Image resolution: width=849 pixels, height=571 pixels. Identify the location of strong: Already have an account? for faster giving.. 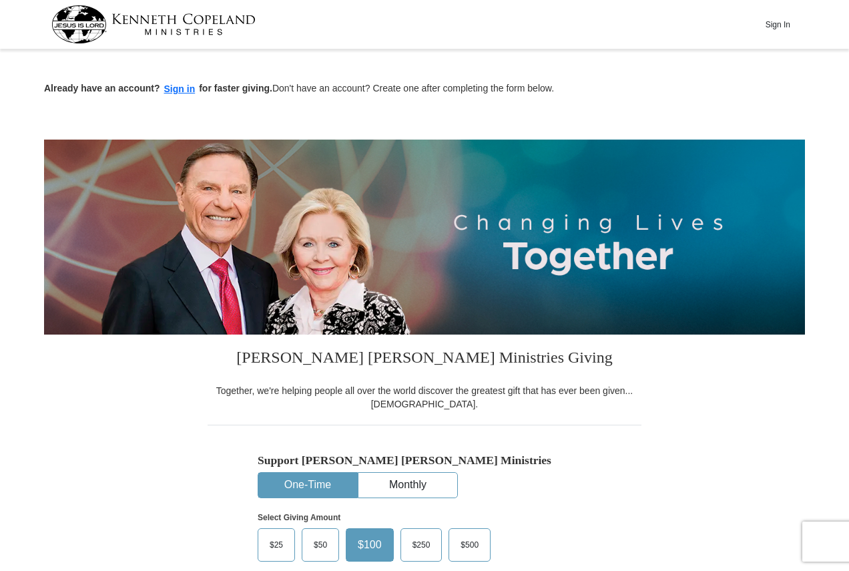
(158, 88).